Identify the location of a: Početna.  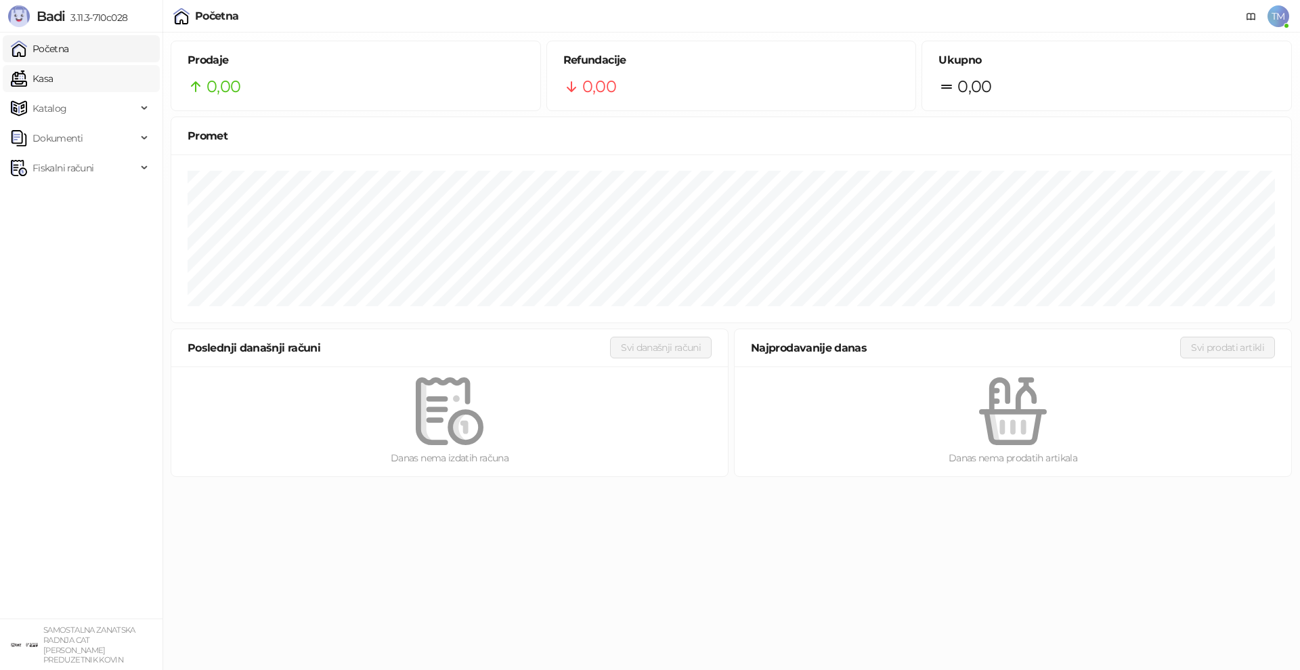
(40, 49).